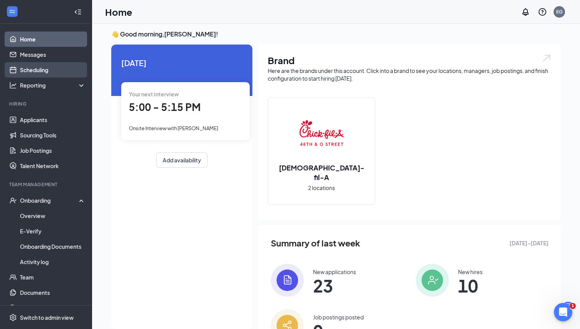 This screenshot has width=580, height=329. I want to click on svg: QuestionInfo, so click(542, 12).